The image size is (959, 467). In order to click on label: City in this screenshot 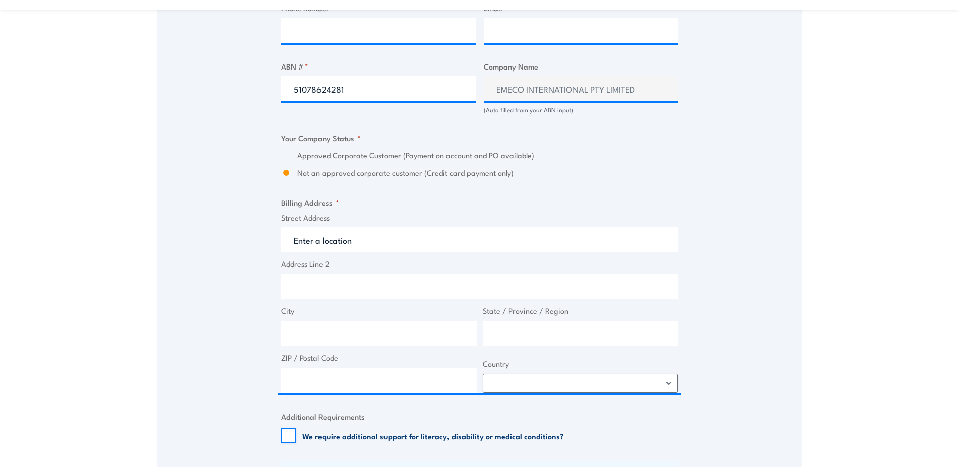, I will do `click(379, 311)`.